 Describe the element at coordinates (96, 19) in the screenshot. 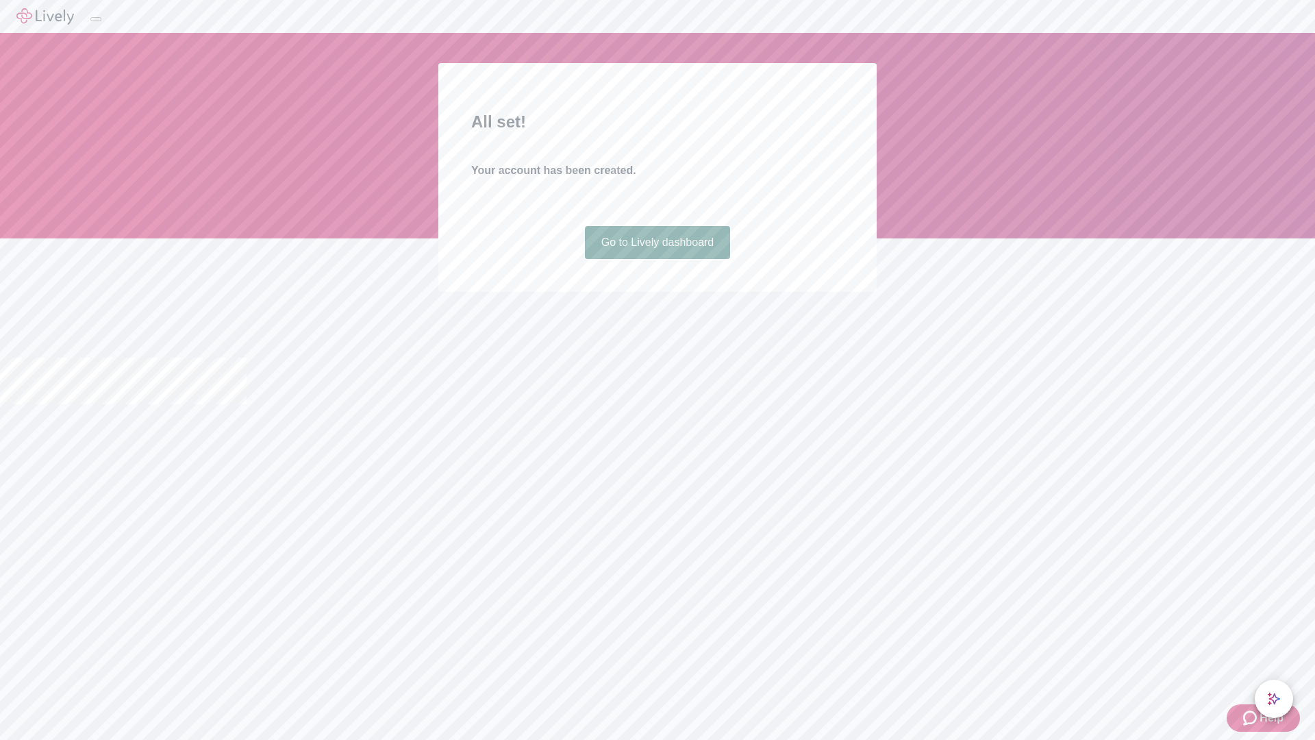

I see `button: Log out` at that location.